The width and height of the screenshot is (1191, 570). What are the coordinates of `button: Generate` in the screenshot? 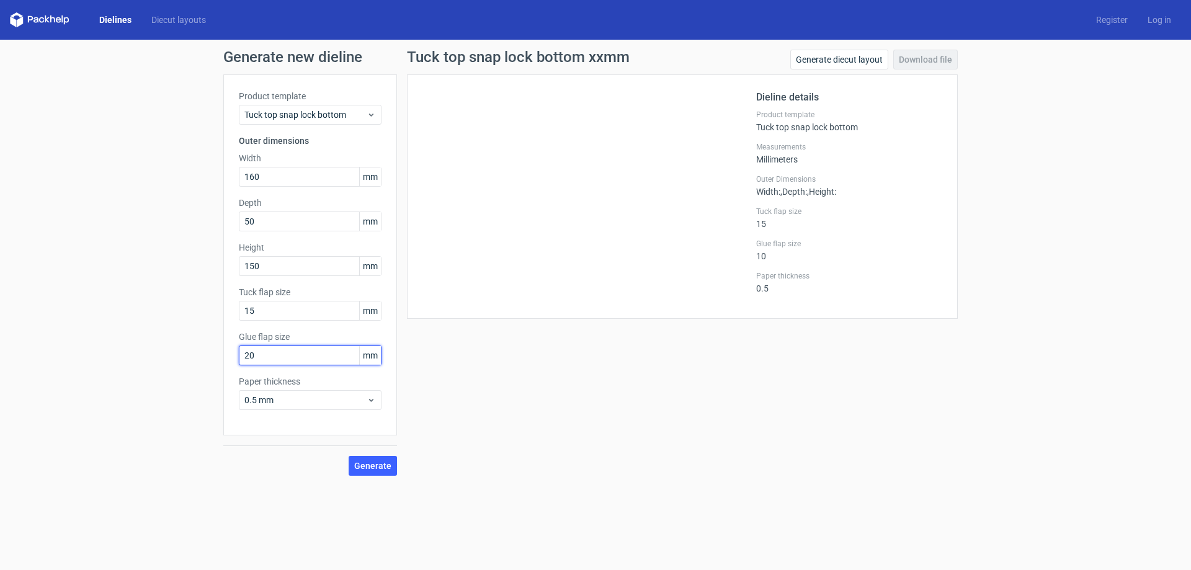 It's located at (373, 466).